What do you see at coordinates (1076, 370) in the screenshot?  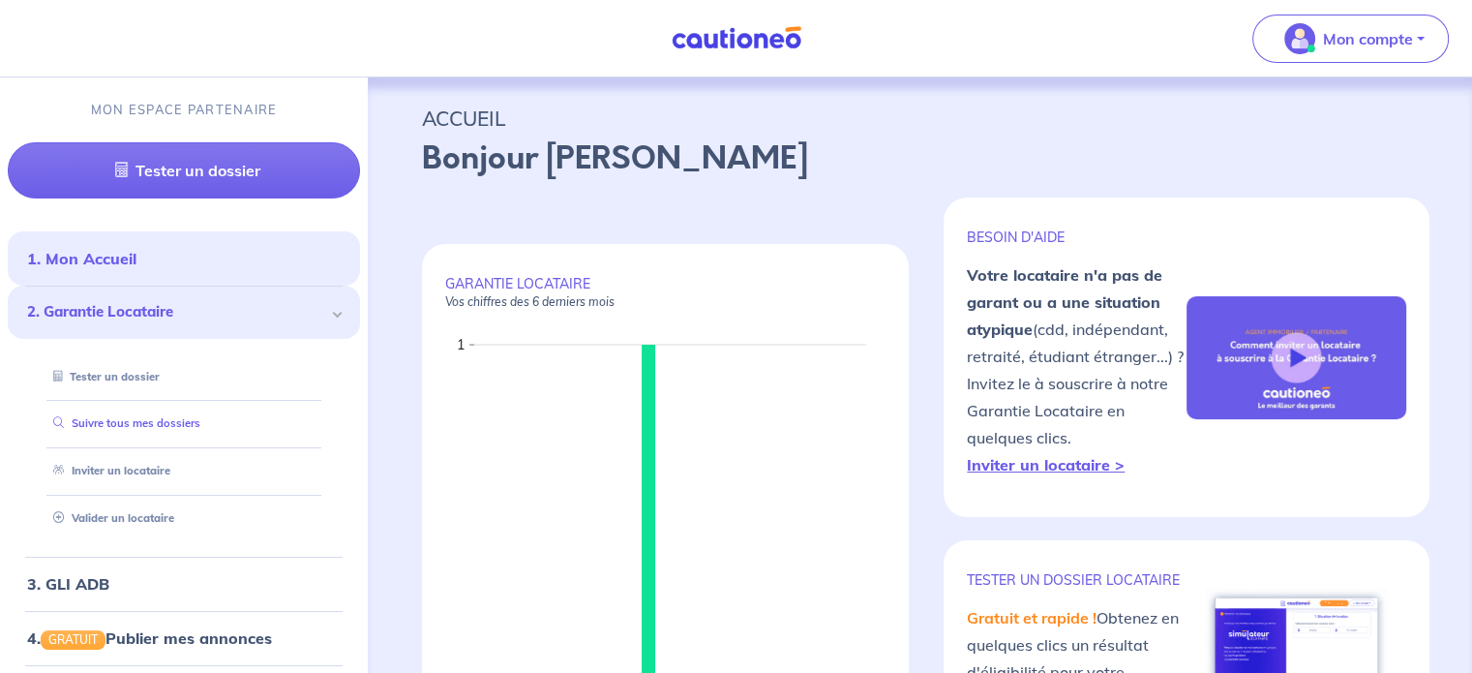 I see `p: (cdd, indépendant, retraité, étudiant étranger...) ? Invitez le à souscrire à notre Garantie Loca...` at bounding box center [1076, 370].